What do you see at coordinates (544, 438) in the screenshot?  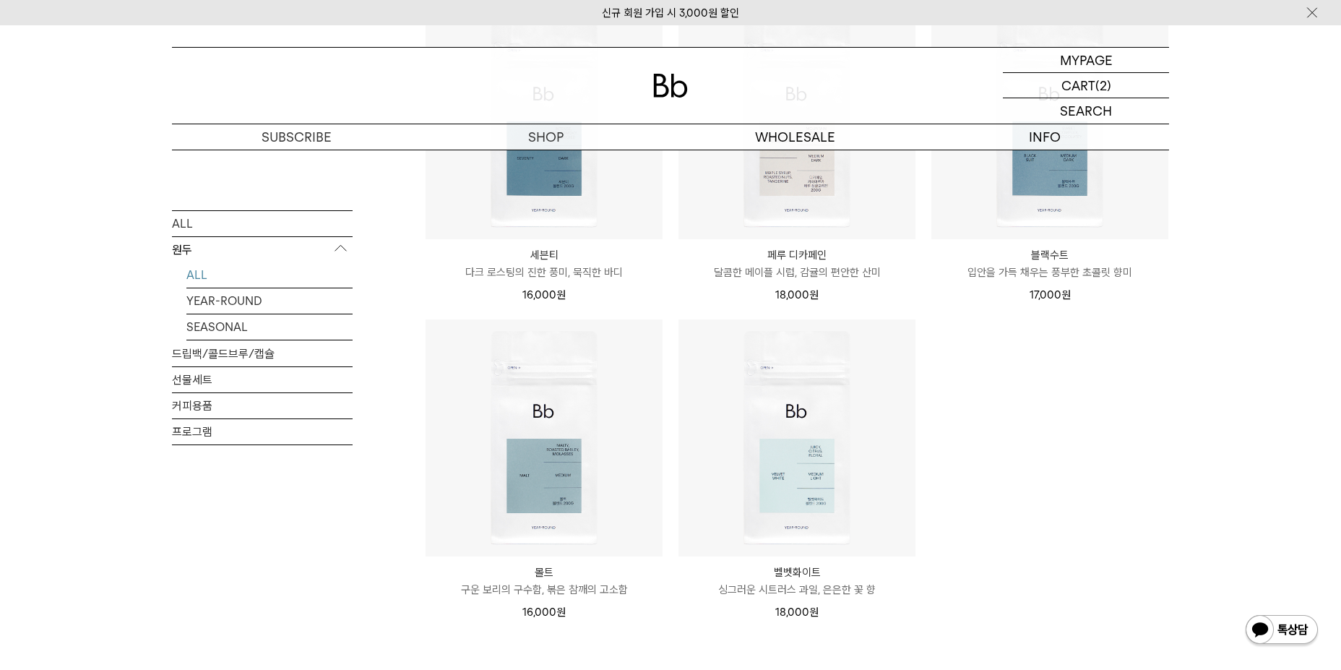 I see `img: 몰트` at bounding box center [544, 438].